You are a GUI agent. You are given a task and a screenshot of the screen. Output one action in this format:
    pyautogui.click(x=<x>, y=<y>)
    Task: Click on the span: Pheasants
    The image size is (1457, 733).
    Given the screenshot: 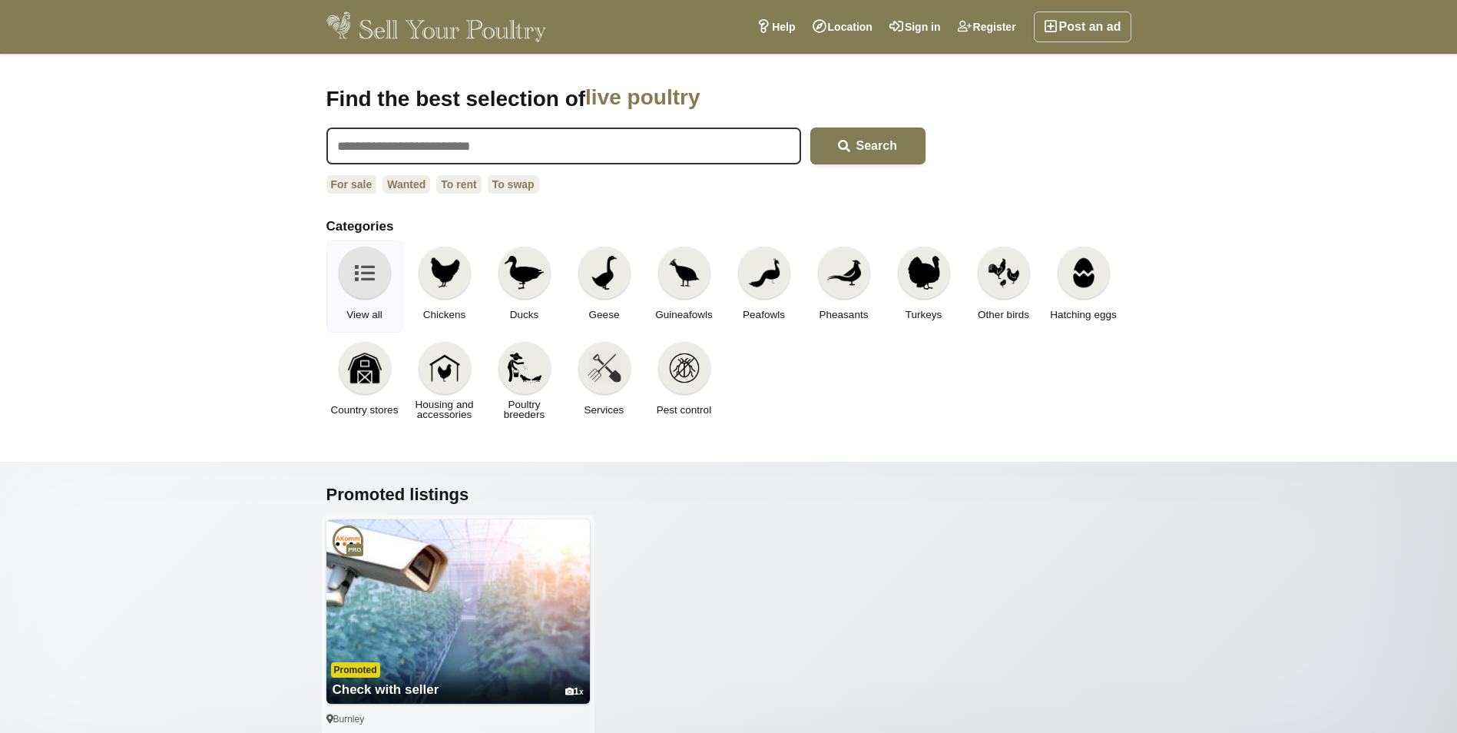 What is the action you would take?
    pyautogui.click(x=844, y=314)
    